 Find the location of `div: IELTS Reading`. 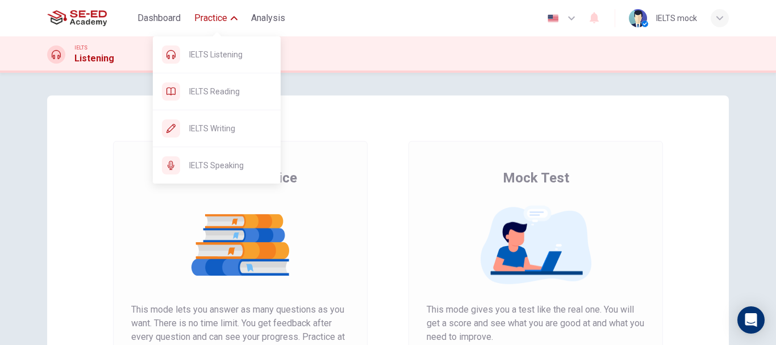

div: IELTS Reading is located at coordinates (216, 91).